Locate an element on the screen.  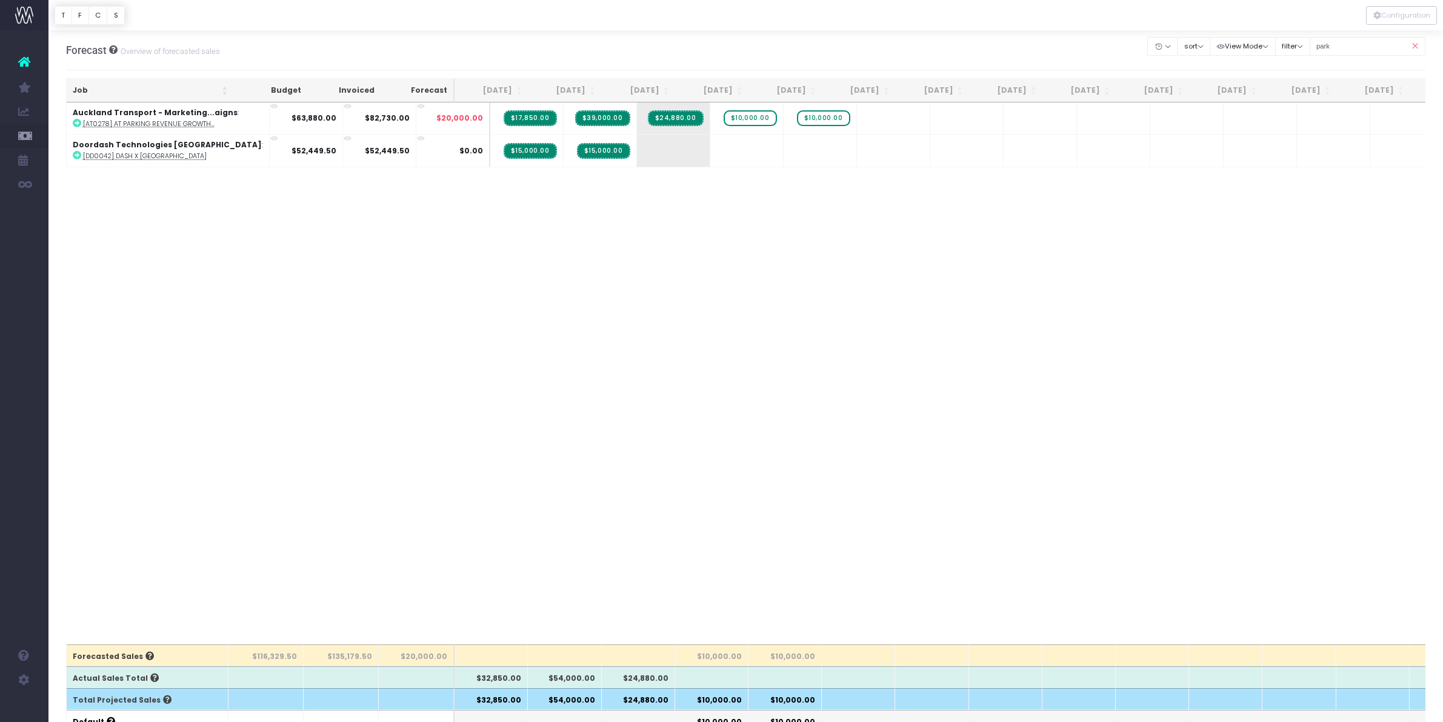
th: Mar 26: activate to sort column ascending is located at coordinates (1152, 90).